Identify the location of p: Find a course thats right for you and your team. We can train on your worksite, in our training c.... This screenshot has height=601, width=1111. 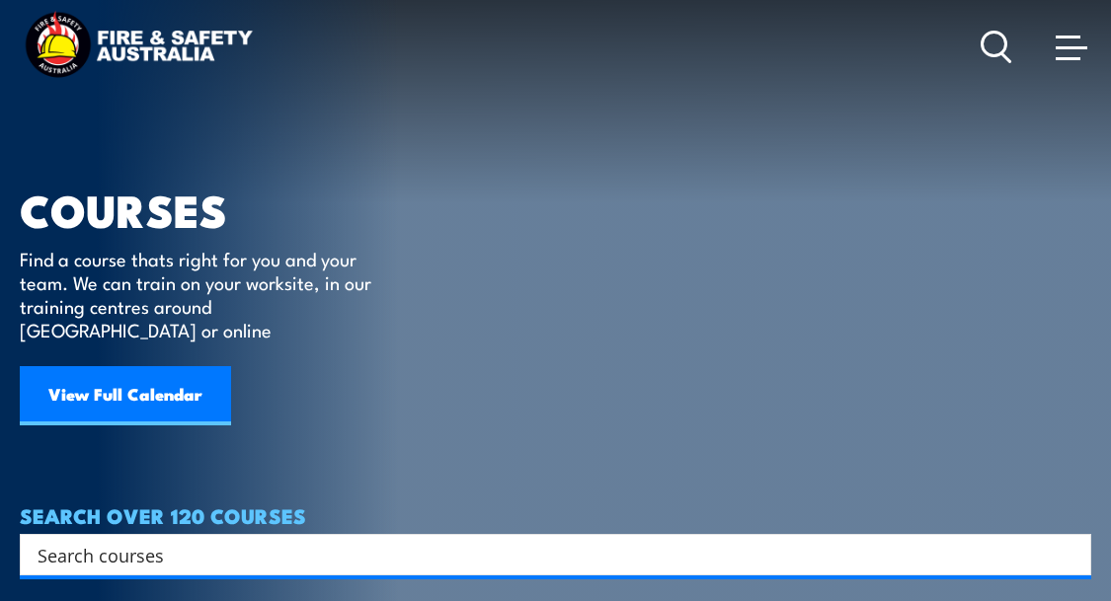
(199, 294).